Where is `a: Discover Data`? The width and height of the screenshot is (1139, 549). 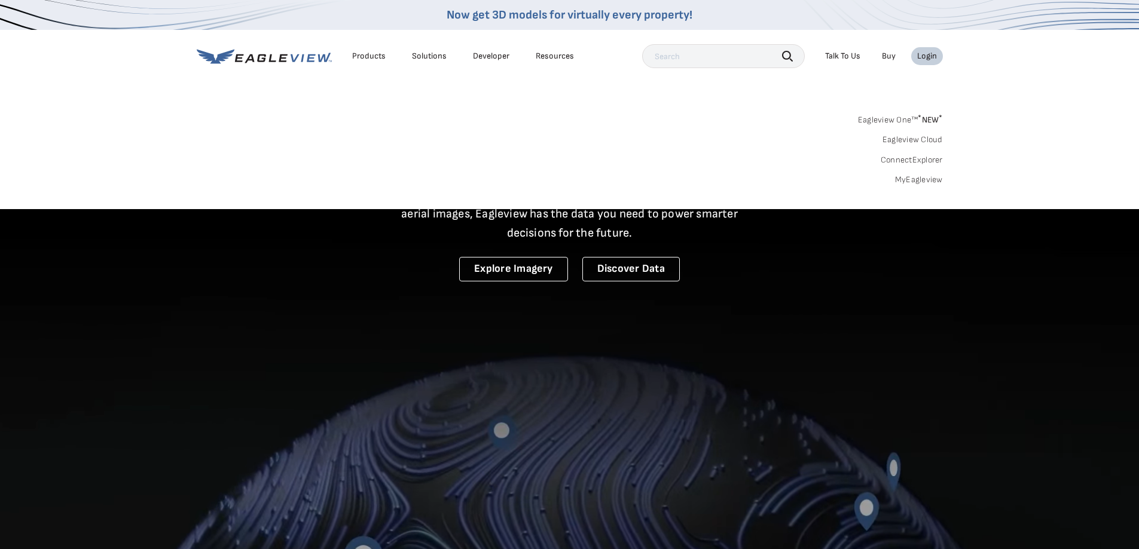
a: Discover Data is located at coordinates (631, 269).